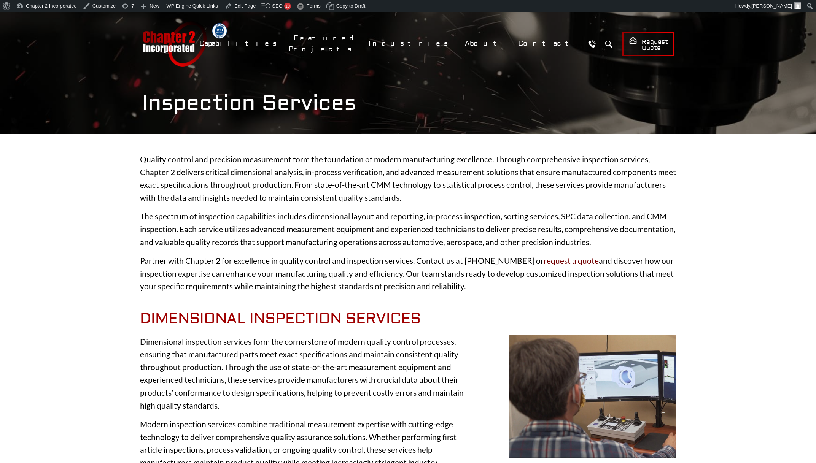  I want to click on a: request a quote, so click(571, 261).